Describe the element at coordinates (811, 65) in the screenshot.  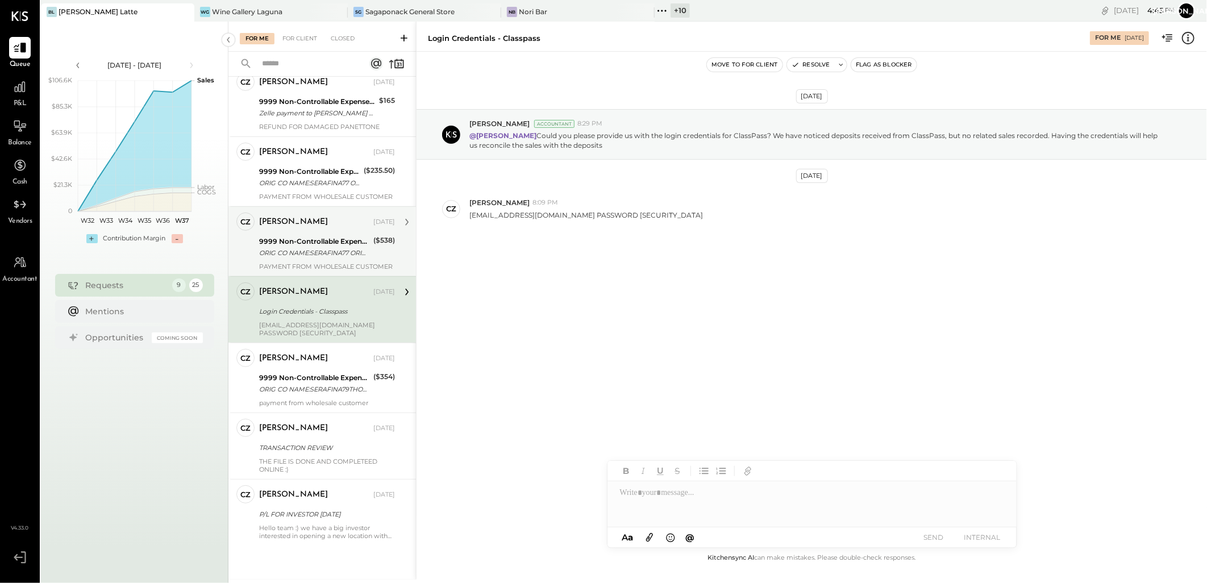
I see `button: Resolve` at that location.